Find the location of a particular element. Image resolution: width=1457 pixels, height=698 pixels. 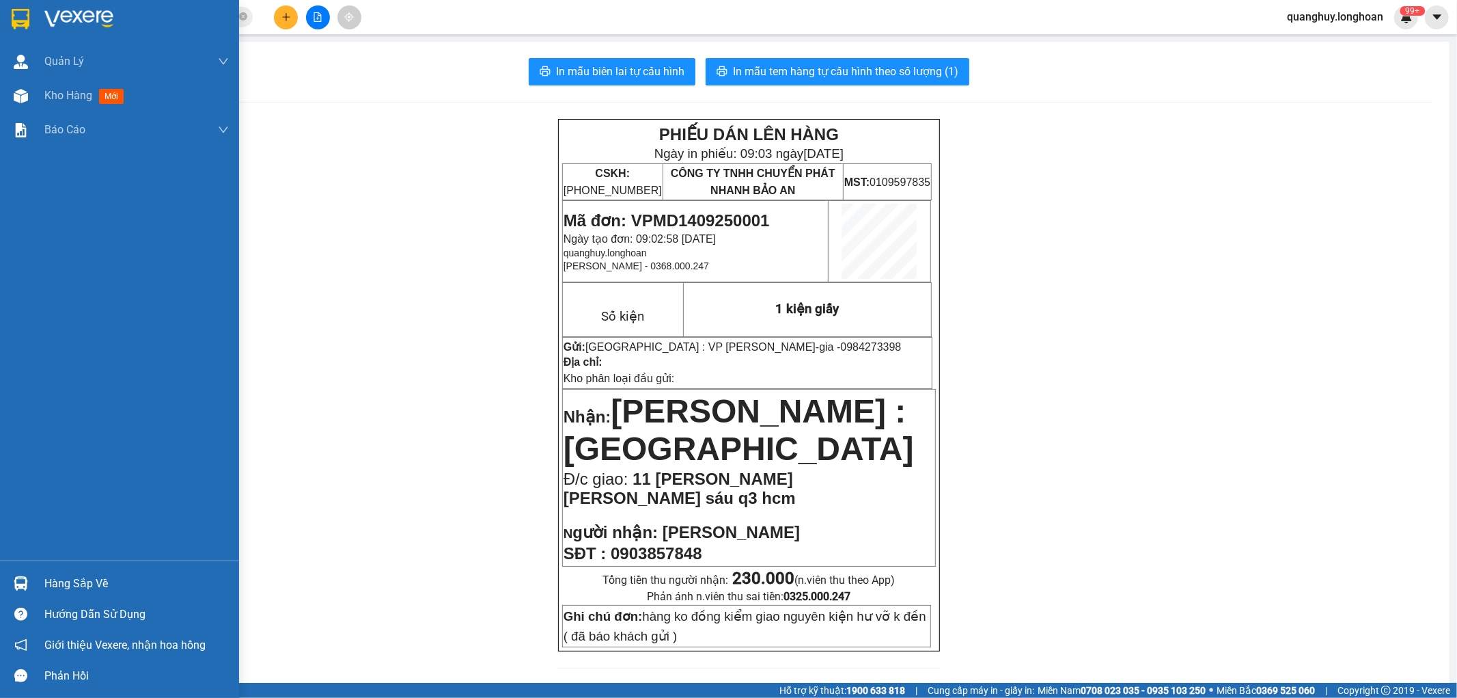

img: solution-icon is located at coordinates (20, 130).